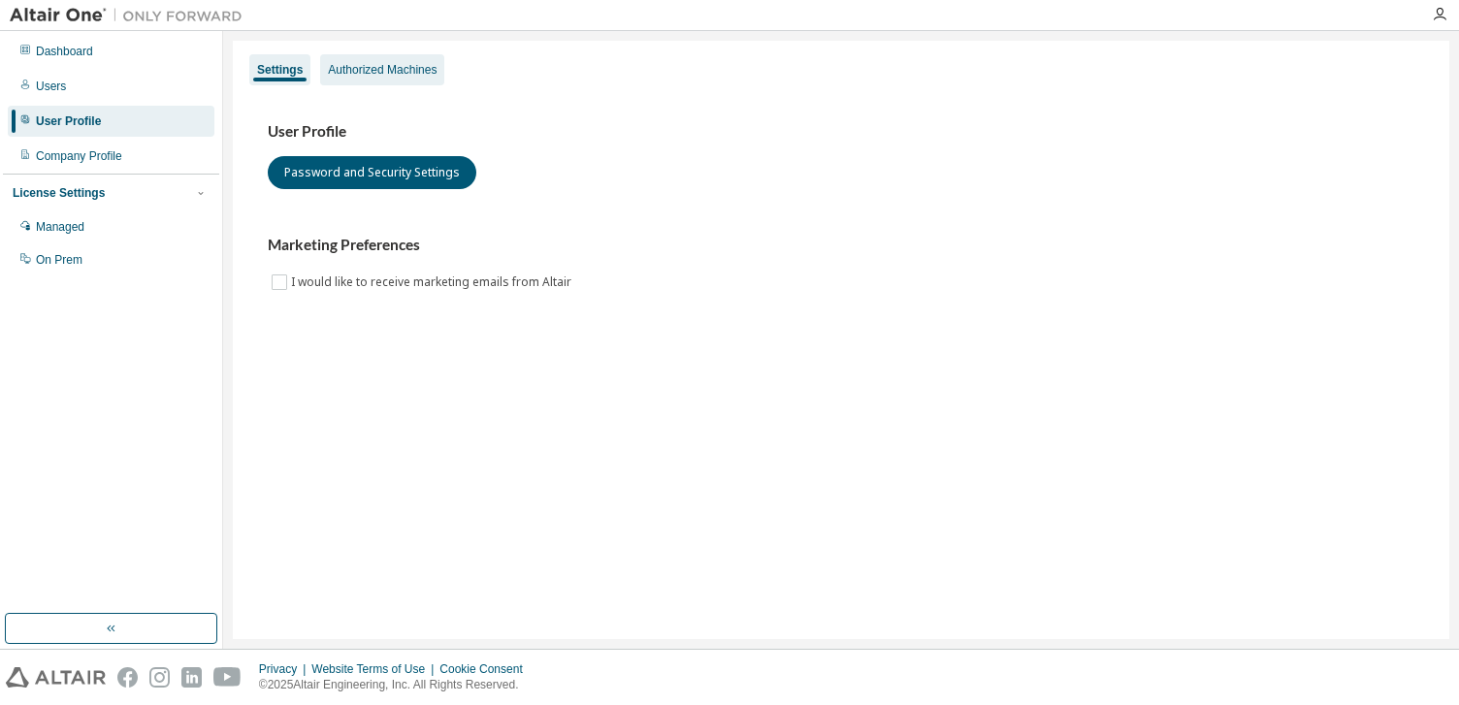 This screenshot has width=1459, height=705. What do you see at coordinates (433, 282) in the screenshot?
I see `label: I would like to receive marketing emails from Altair` at bounding box center [433, 282].